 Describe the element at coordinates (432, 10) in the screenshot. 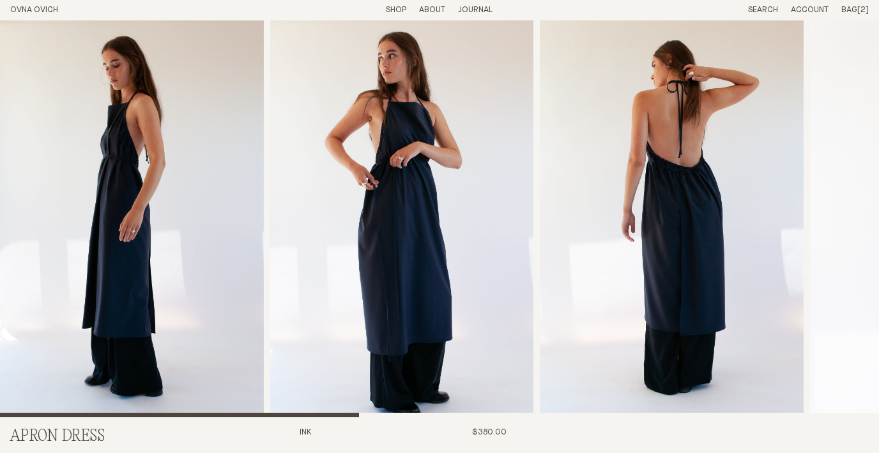

I see `summary: About` at that location.